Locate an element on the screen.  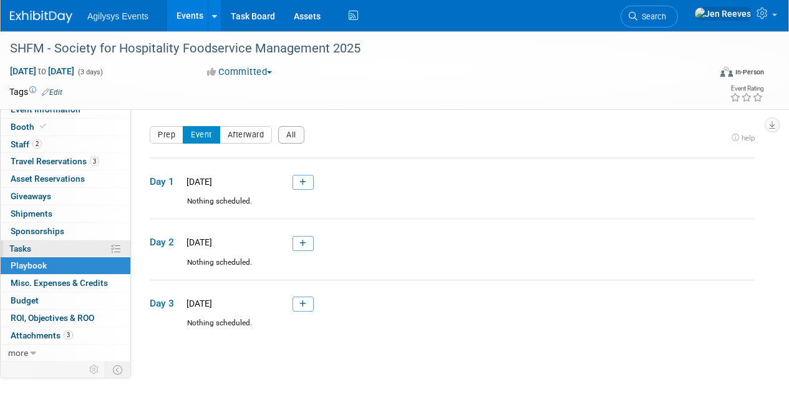
a: ROI, Objectives & ROO is located at coordinates (65, 317).